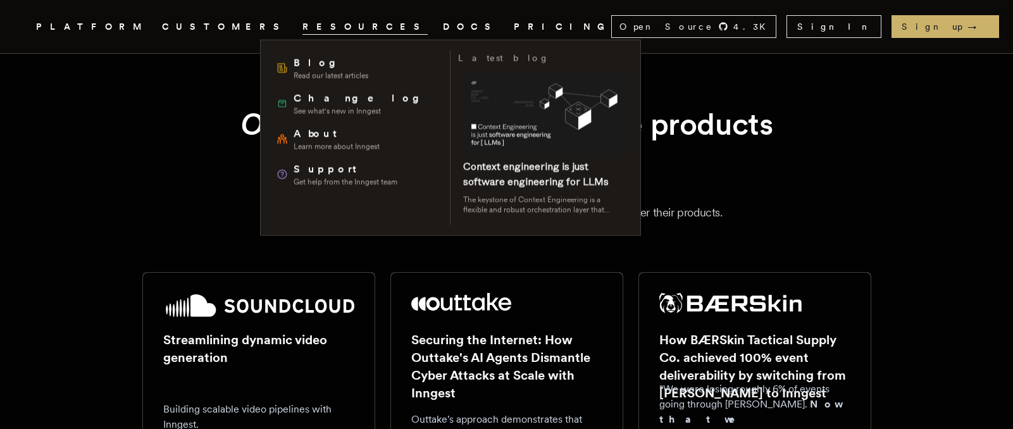 This screenshot has width=1013, height=429. What do you see at coordinates (536, 174) in the screenshot?
I see `a: Context engineering is just software engineering for LLMs` at bounding box center [536, 174].